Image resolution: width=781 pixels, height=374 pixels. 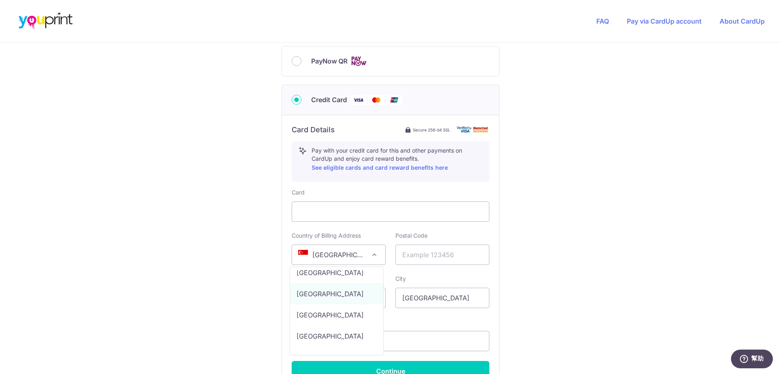 I want to click on div: PayNow QR Cards logo, so click(x=391, y=61).